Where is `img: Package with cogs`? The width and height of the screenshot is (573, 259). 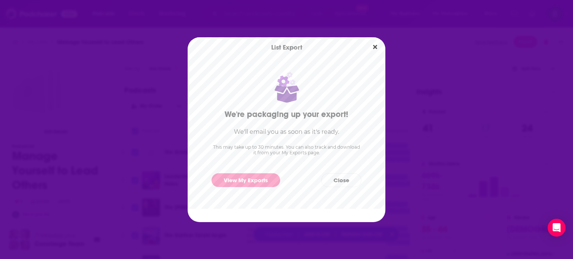 img: Package with cogs is located at coordinates (287, 87).